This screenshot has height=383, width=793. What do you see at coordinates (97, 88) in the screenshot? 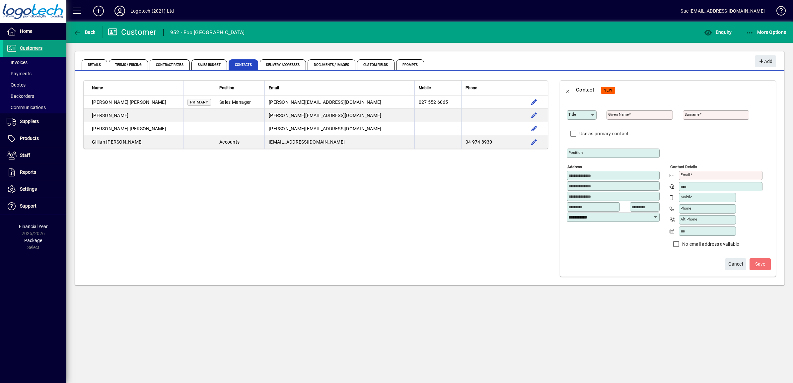
I see `span: Name` at bounding box center [97, 88].